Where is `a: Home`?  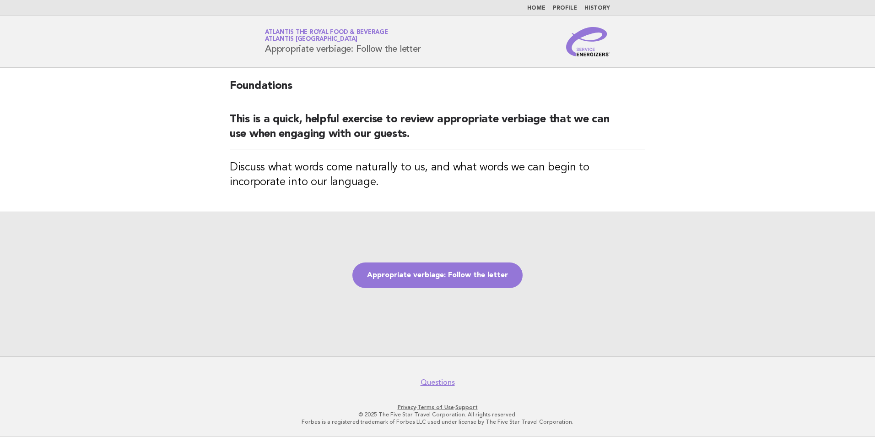 a: Home is located at coordinates (537, 8).